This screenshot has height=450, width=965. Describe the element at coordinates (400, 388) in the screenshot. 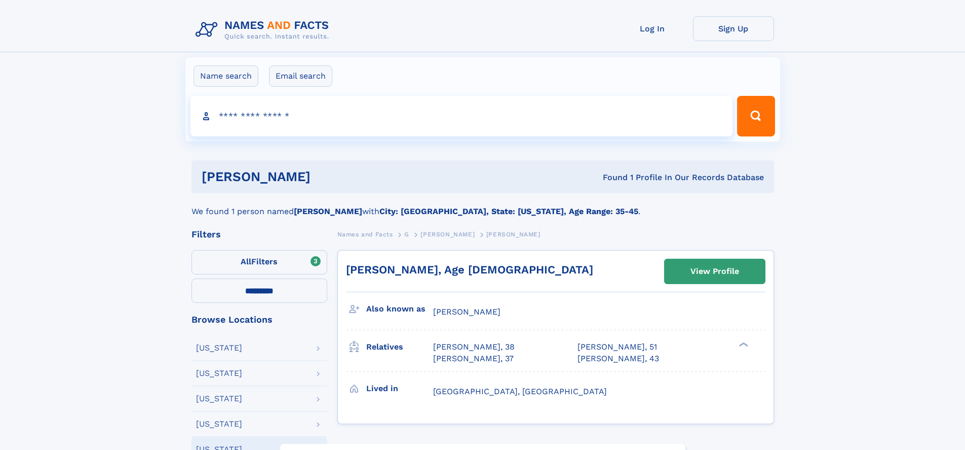

I see `h3: Lived in` at that location.